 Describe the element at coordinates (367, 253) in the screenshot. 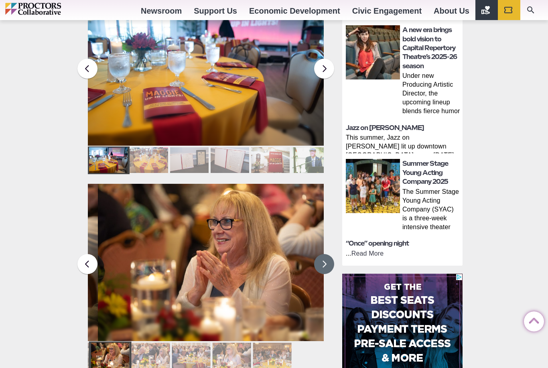

I see `a: Read More` at that location.